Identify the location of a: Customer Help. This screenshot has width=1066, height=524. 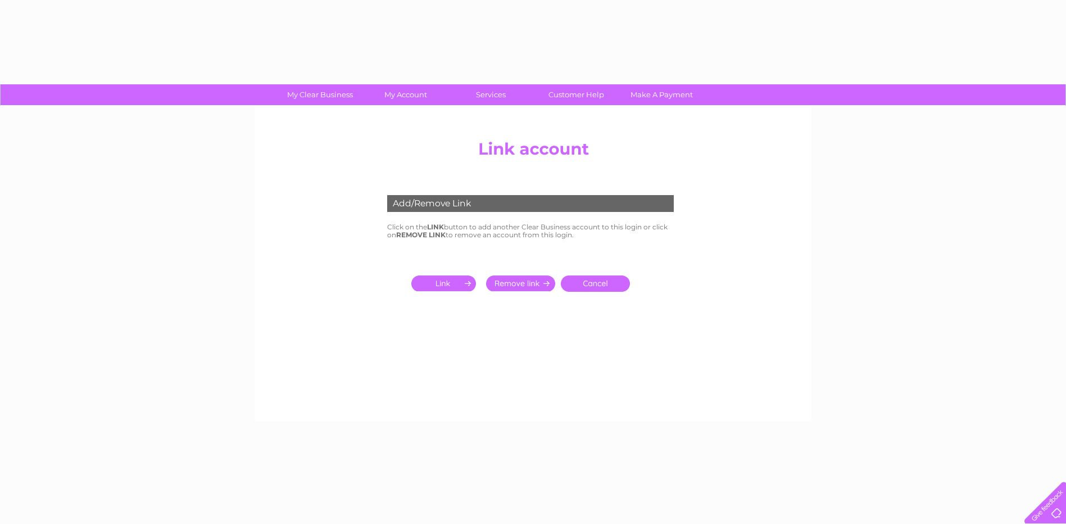
(576, 94).